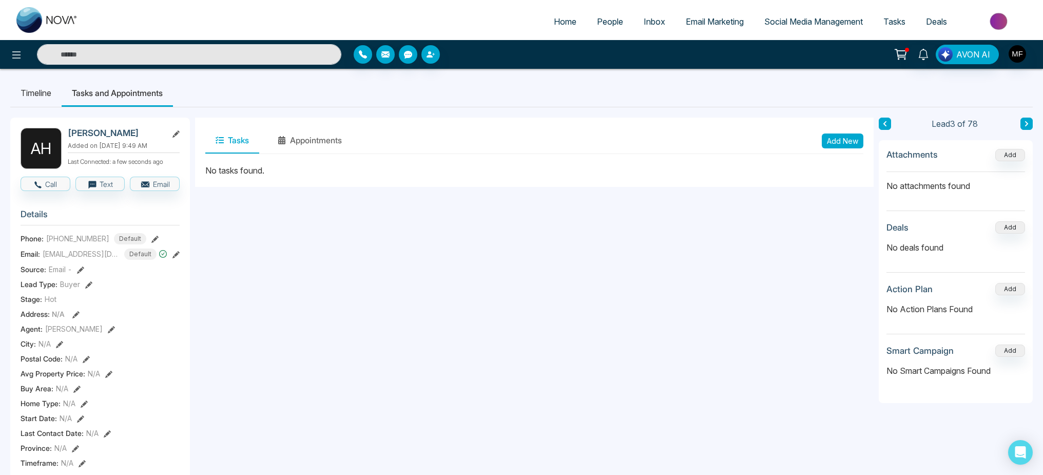 The height and width of the screenshot is (475, 1043). Describe the element at coordinates (50, 299) in the screenshot. I see `span: Hot` at that location.